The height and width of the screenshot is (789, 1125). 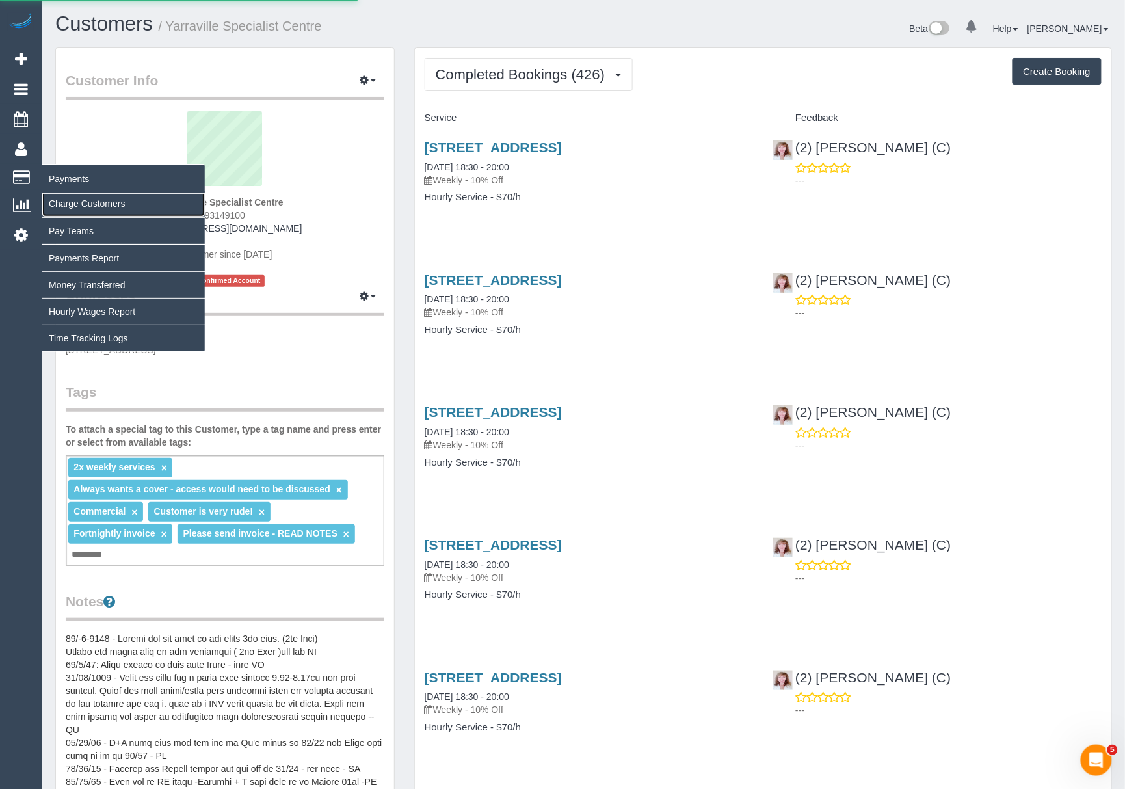 I want to click on a: Charge Customers, so click(x=124, y=204).